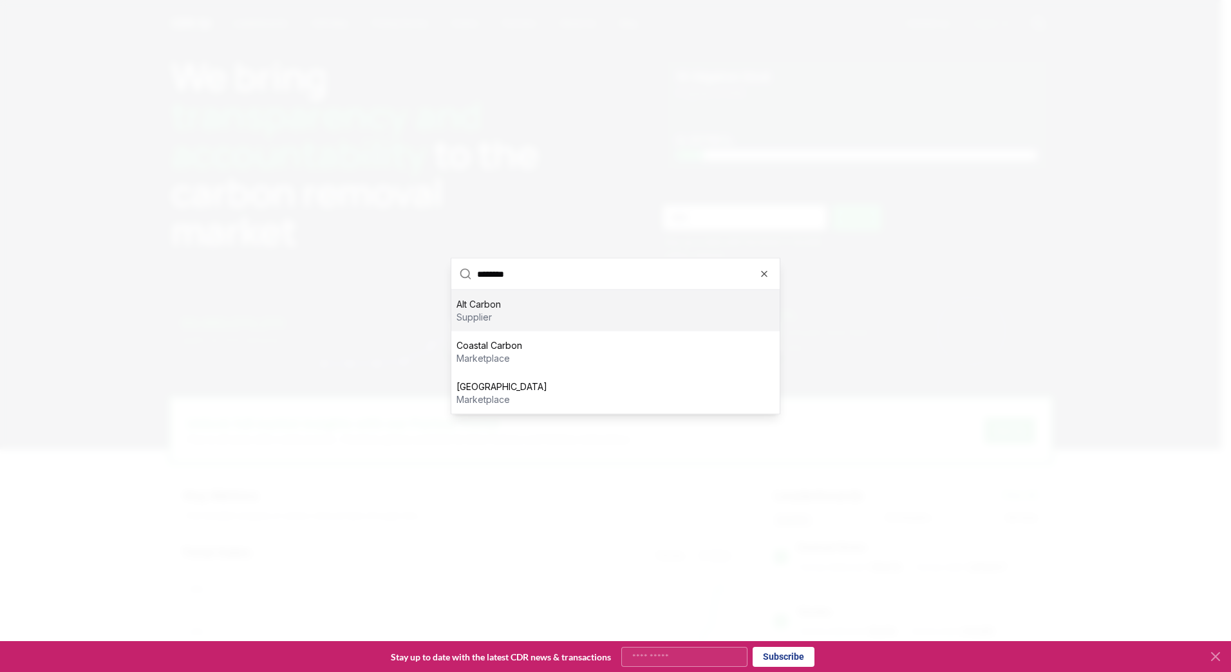 The image size is (1231, 672). What do you see at coordinates (478, 305) in the screenshot?
I see `p: Alt Carbon` at bounding box center [478, 305].